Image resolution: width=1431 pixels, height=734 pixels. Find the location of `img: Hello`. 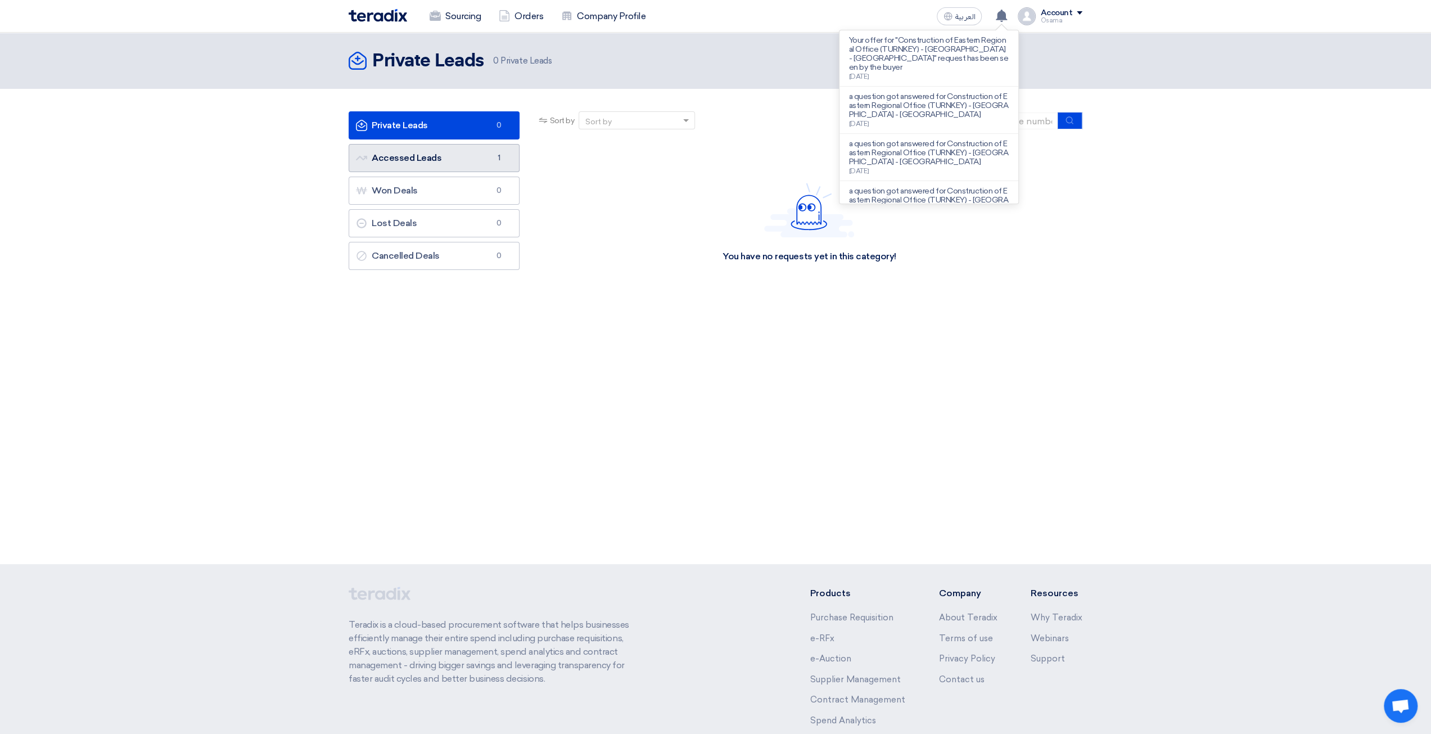

img: Hello is located at coordinates (809, 210).